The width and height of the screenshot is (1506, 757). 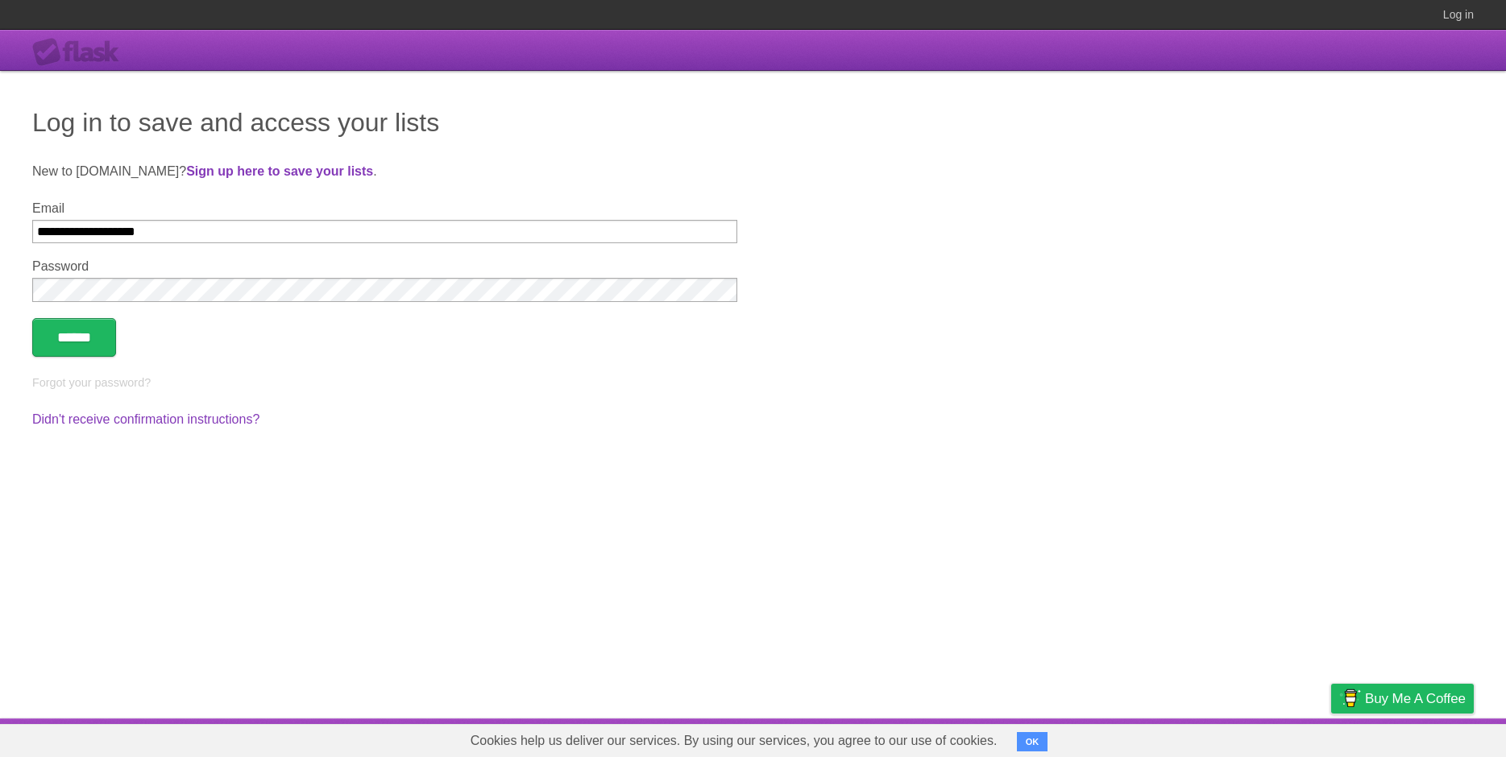 I want to click on div: Flask, so click(x=81, y=52).